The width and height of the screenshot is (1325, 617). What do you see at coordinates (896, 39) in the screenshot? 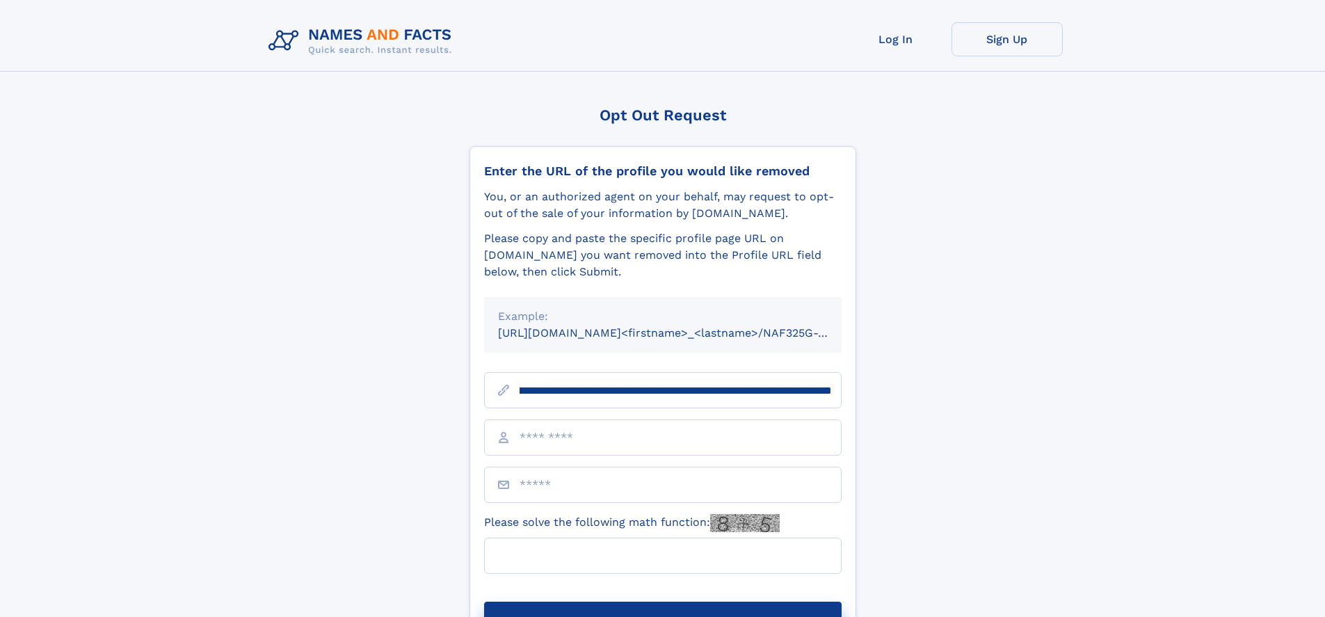
I see `a: Log In` at bounding box center [896, 39].